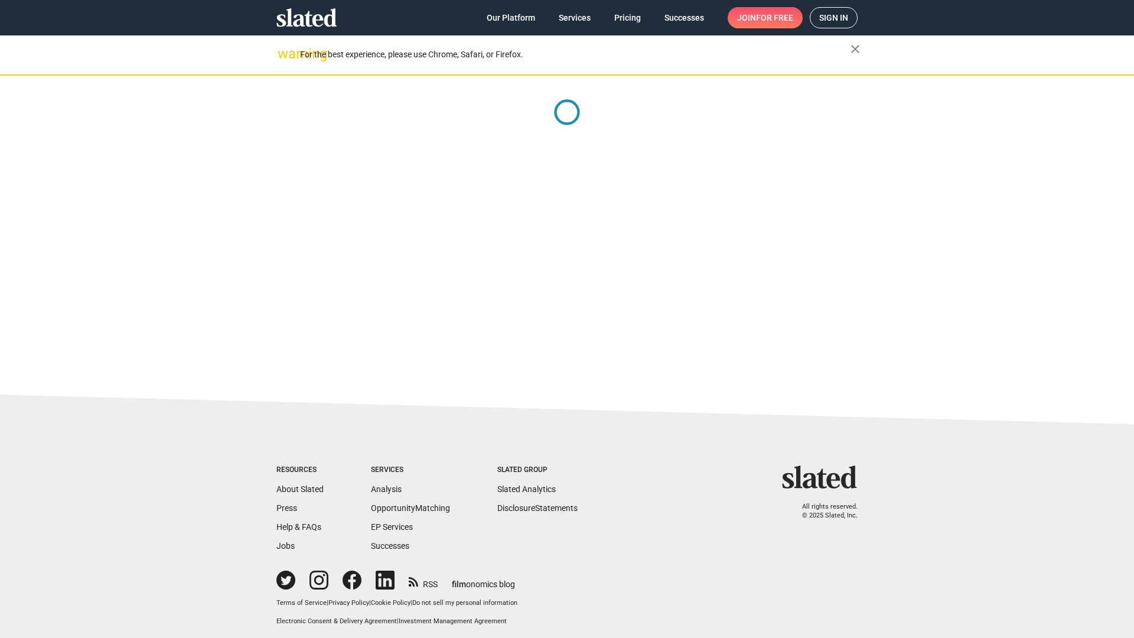  Describe the element at coordinates (411, 508) in the screenshot. I see `a: OpportunityMatching` at that location.